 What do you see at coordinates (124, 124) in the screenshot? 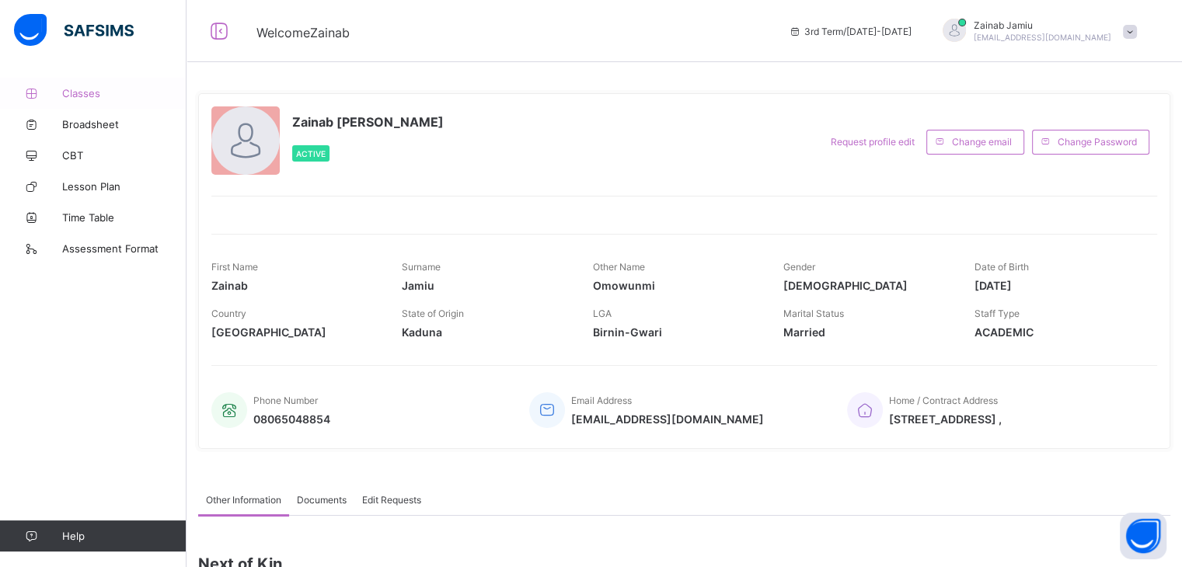
I see `span: Broadsheet` at bounding box center [124, 124].